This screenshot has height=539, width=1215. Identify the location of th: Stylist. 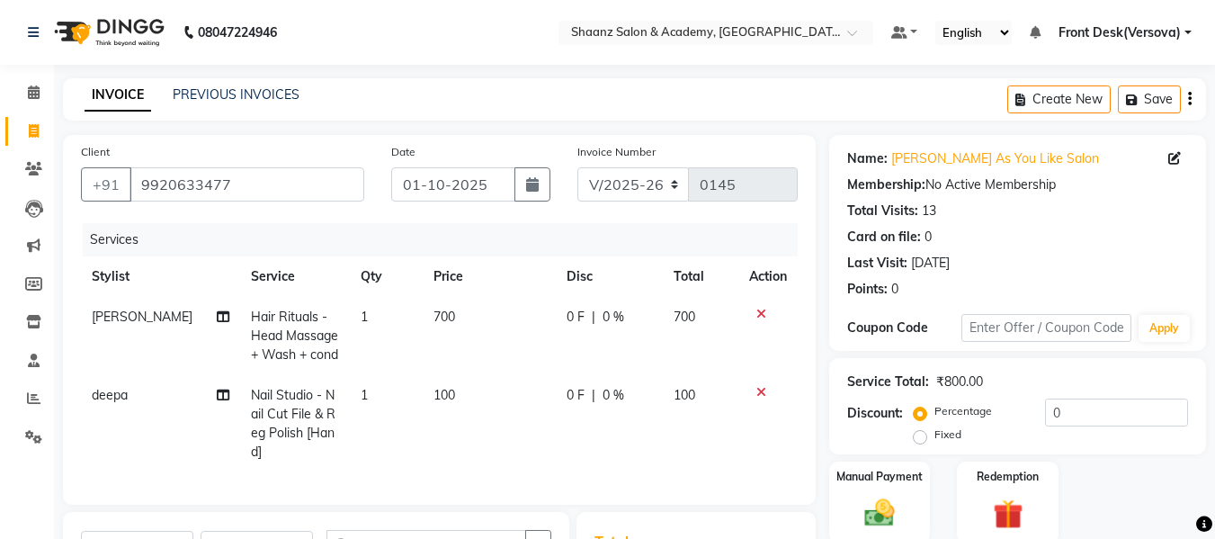
(160, 276).